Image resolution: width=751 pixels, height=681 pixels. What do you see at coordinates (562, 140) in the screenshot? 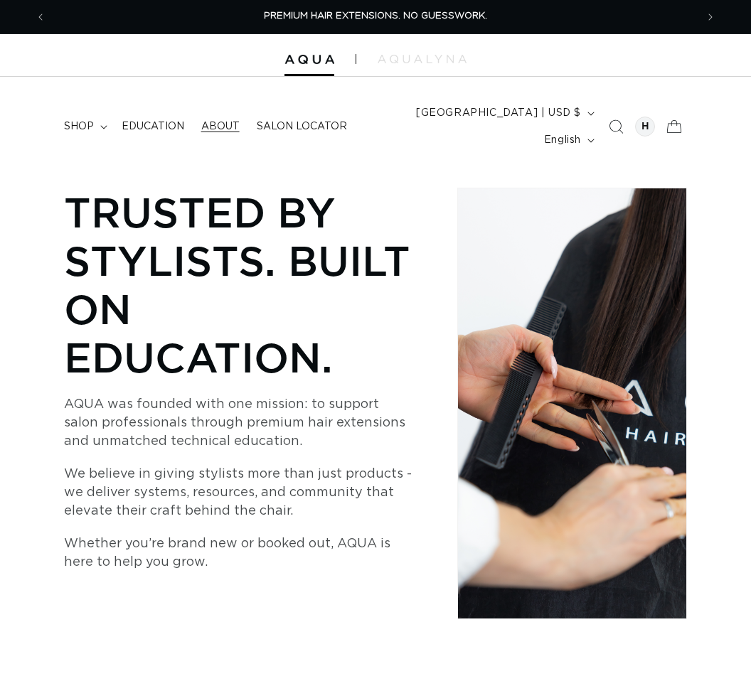
I see `span: English` at bounding box center [562, 140].